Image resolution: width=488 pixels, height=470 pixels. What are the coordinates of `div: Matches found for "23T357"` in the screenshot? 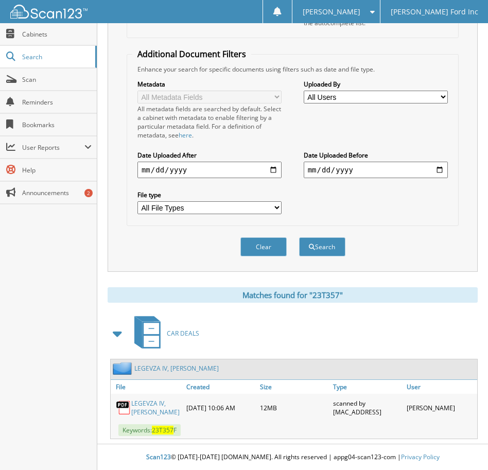 It's located at (293, 295).